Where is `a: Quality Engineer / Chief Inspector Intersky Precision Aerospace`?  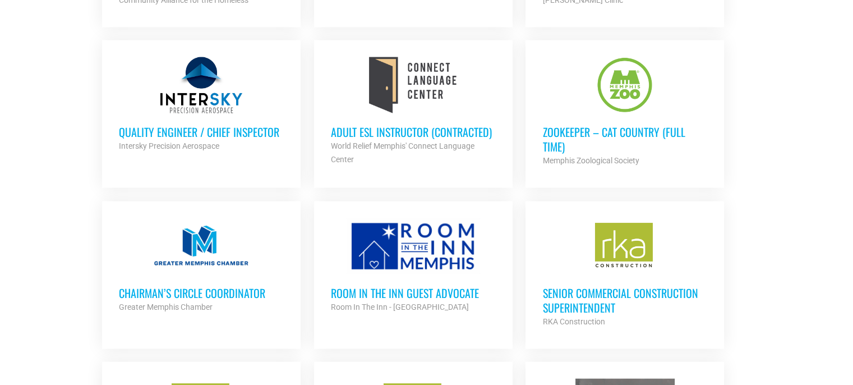 a: Quality Engineer / Chief Inspector Intersky Precision Aerospace is located at coordinates (201, 105).